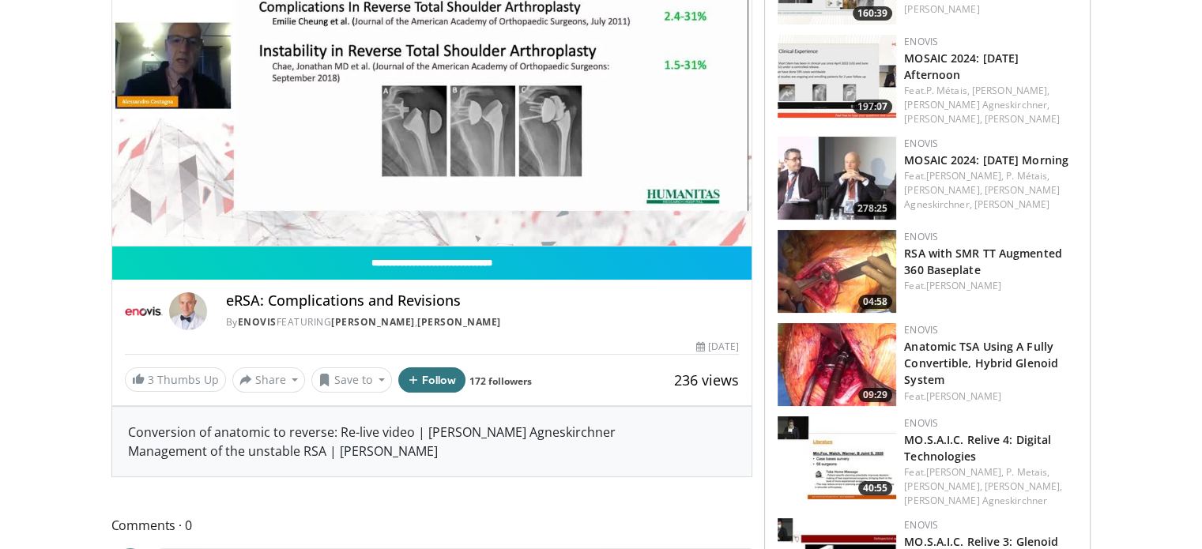 This screenshot has width=1202, height=549. What do you see at coordinates (837, 271) in the screenshot?
I see `a: 04:58` at bounding box center [837, 271].